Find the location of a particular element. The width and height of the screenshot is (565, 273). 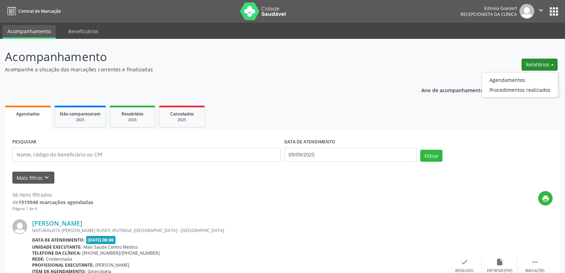

p: Ano de acompanhamento is located at coordinates (452, 90).